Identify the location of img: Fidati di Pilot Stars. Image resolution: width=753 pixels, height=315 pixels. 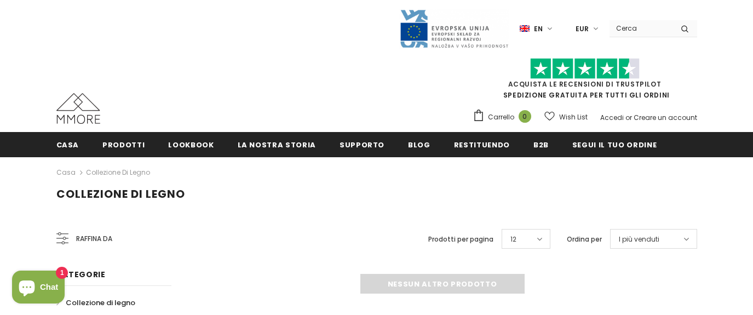
(585, 68).